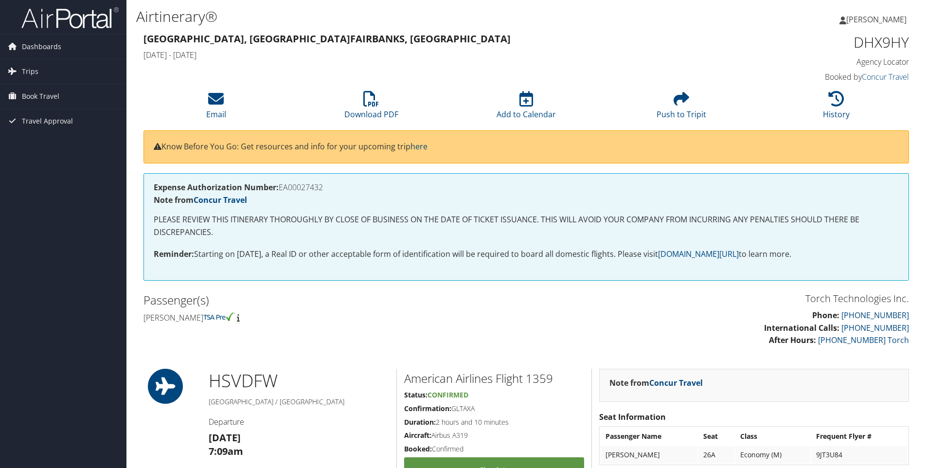 The image size is (926, 468). What do you see at coordinates (773, 436) in the screenshot?
I see `th: Class` at bounding box center [773, 436].